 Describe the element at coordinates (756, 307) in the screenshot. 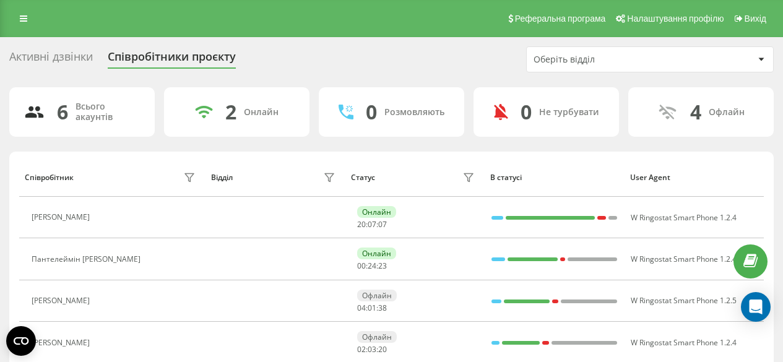

I see `div: Open Intercom Messenger` at that location.